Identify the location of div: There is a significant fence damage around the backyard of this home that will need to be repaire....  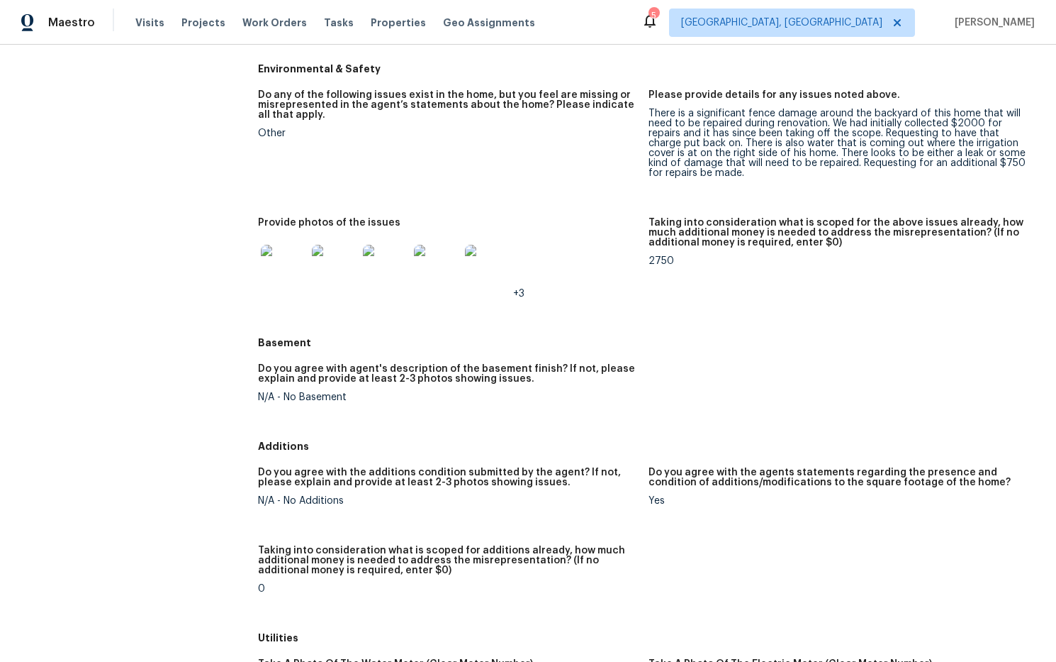
(838, 143).